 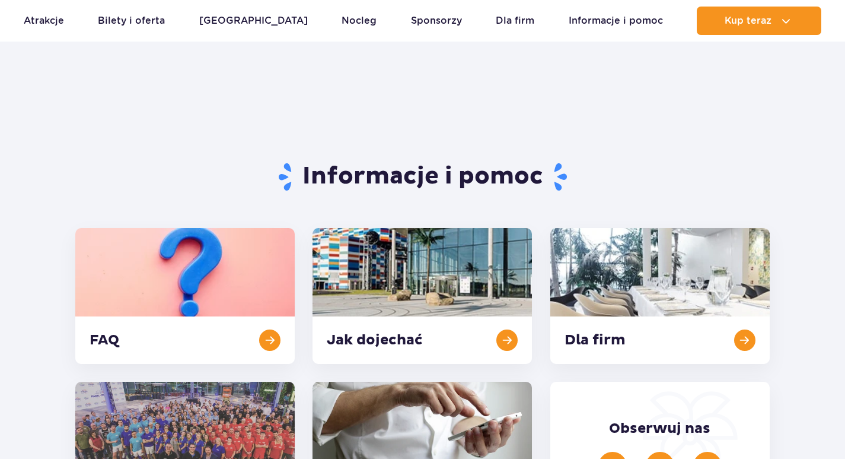 What do you see at coordinates (759, 21) in the screenshot?
I see `button: Kup teraz` at bounding box center [759, 21].